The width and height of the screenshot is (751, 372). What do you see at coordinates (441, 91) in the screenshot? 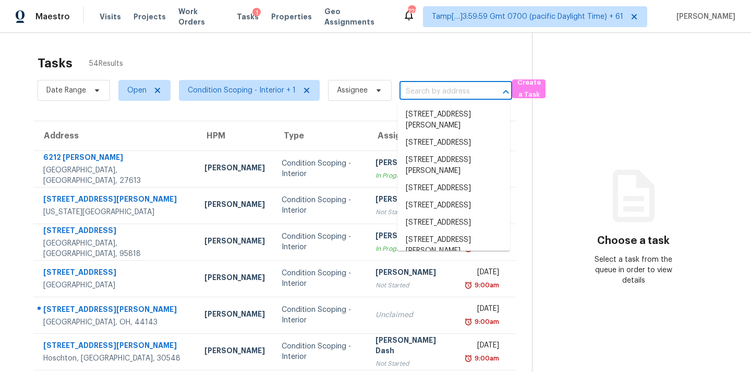
I see `input: Search by address` at bounding box center [441, 91].